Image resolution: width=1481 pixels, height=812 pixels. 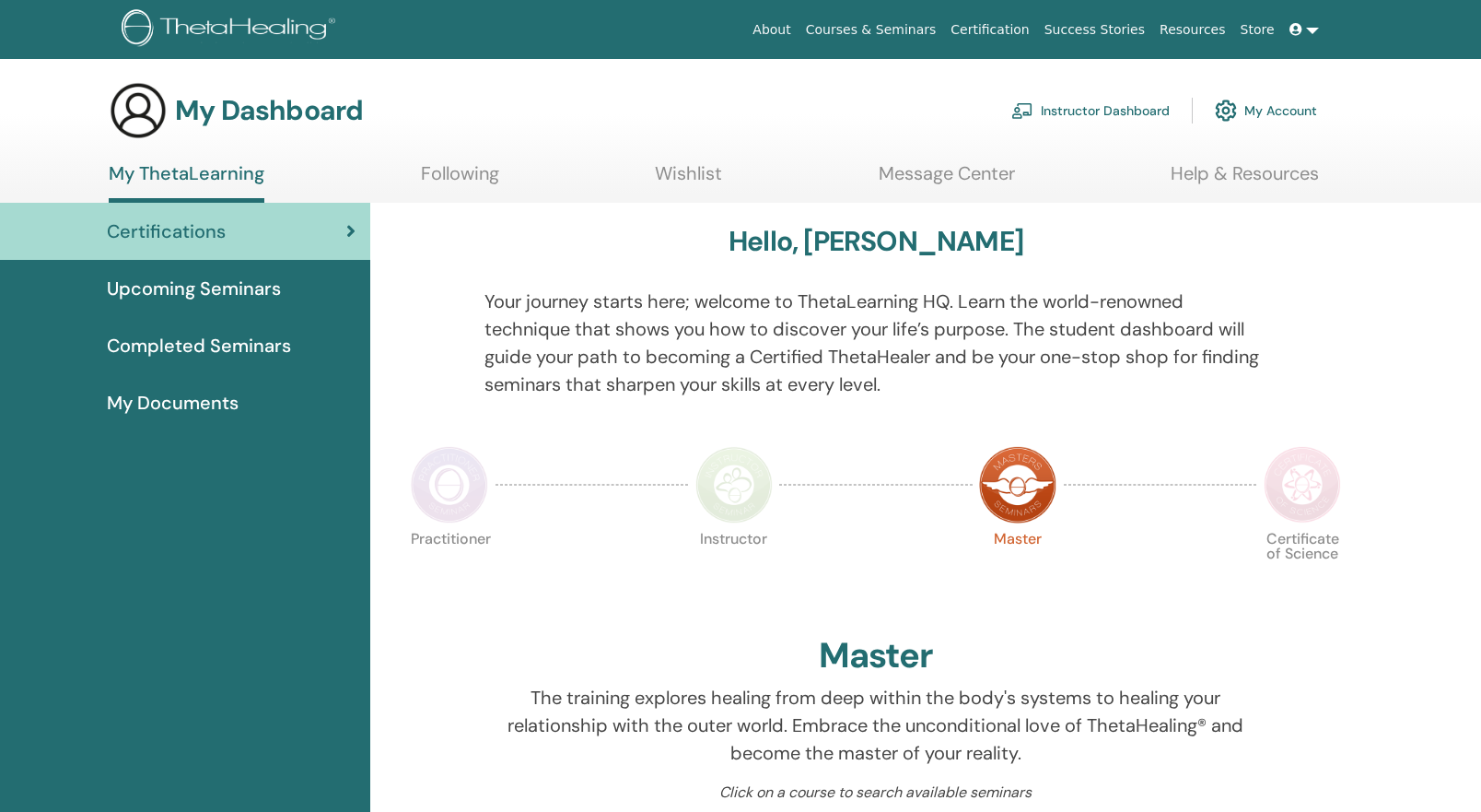 What do you see at coordinates (138, 111) in the screenshot?
I see `img: generic-user-icon.jpg` at bounding box center [138, 111].